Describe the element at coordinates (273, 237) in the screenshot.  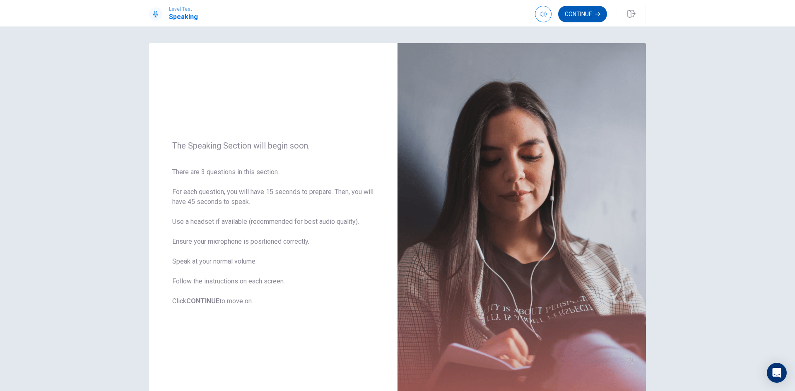
I see `span: There are 3 questions in this section. For each question, you will have 15 seconds to prepare. Th...` at that location.